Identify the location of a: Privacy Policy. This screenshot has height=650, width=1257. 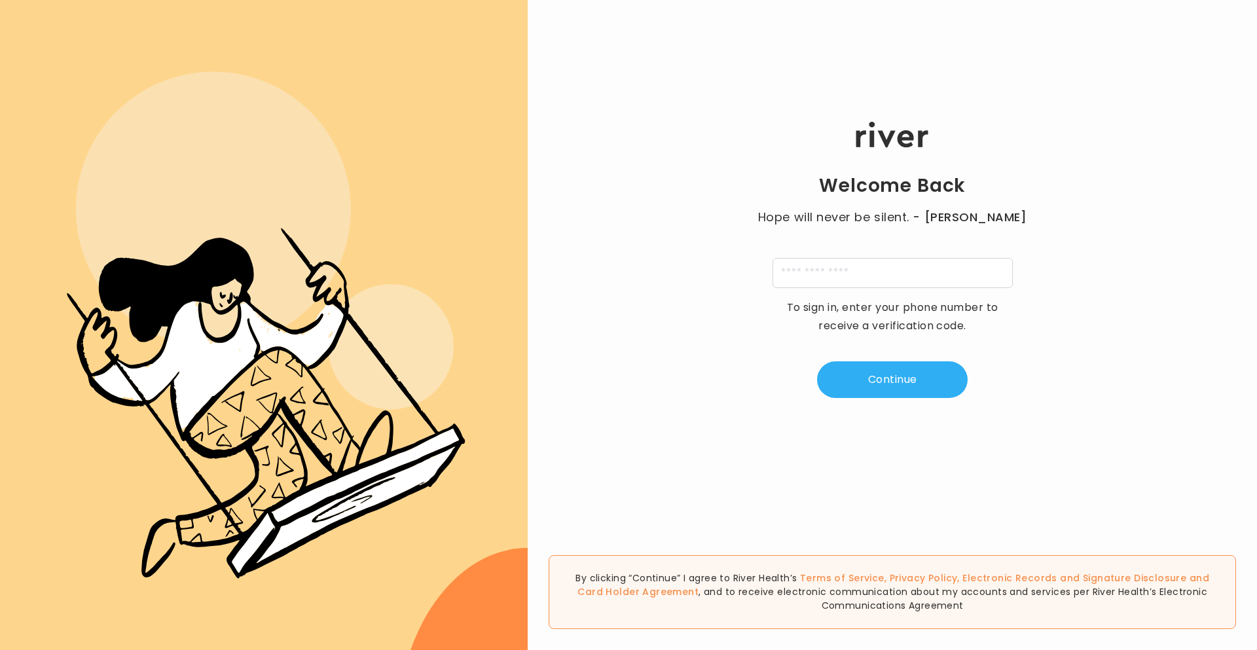
(924, 578).